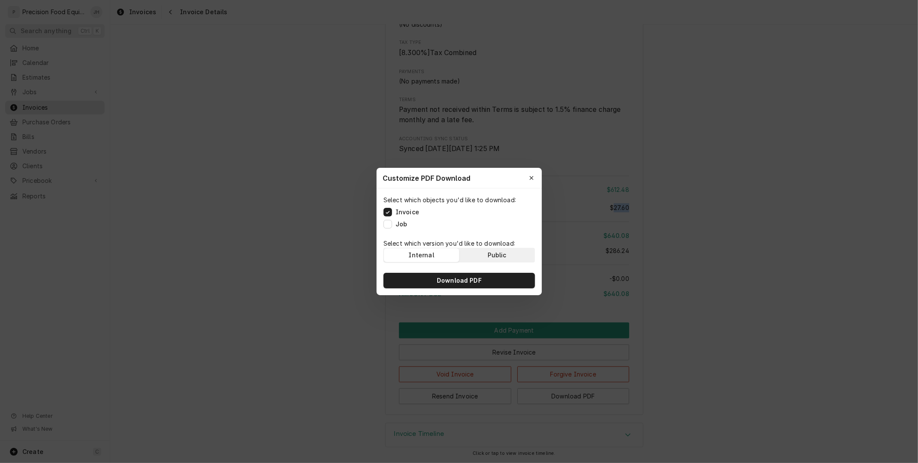  What do you see at coordinates (407, 212) in the screenshot?
I see `label: Invoice` at bounding box center [407, 212].